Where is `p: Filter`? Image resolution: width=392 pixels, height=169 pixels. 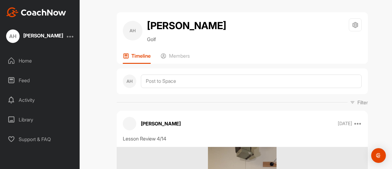
p: Filter is located at coordinates (362, 102).